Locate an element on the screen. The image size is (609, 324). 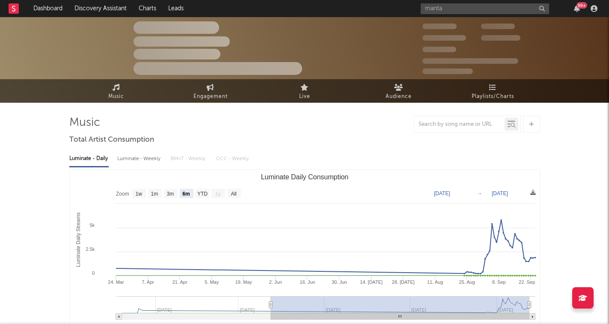
span: 1,000,000 is located at coordinates (500, 38).